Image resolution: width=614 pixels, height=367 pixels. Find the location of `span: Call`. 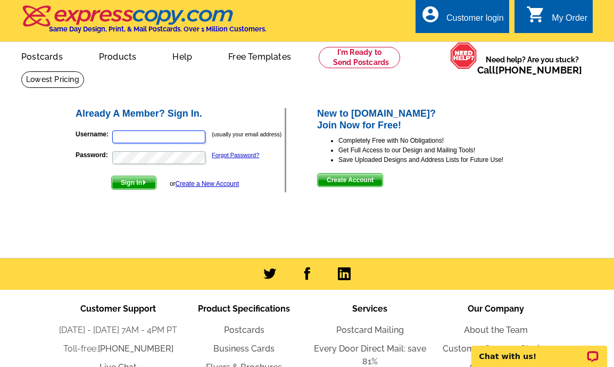

span: Call is located at coordinates (529, 70).